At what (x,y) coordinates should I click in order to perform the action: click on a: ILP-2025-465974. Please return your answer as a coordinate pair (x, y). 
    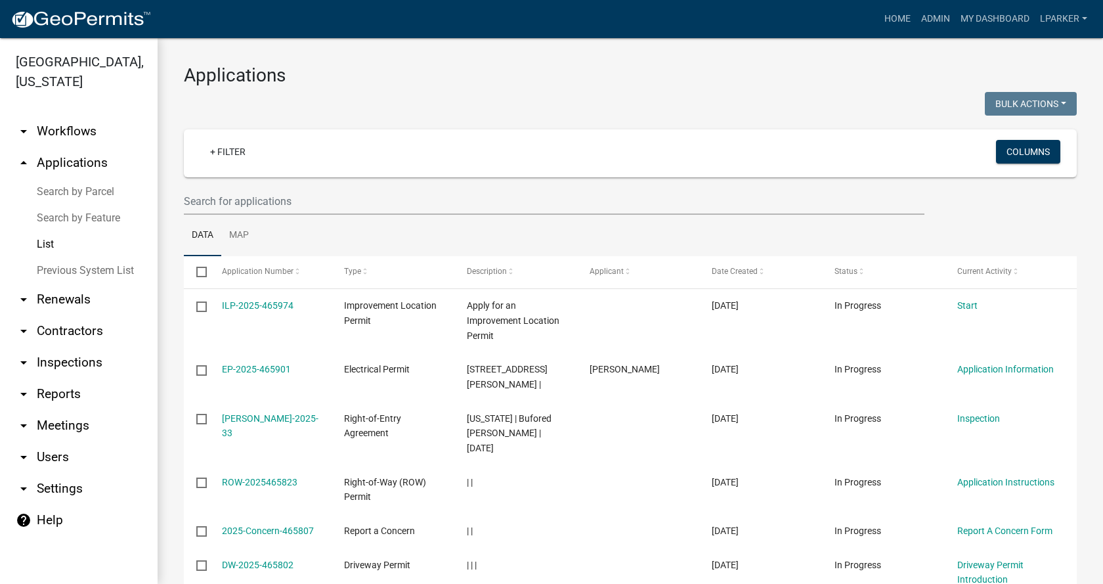
    Looking at the image, I should click on (257, 305).